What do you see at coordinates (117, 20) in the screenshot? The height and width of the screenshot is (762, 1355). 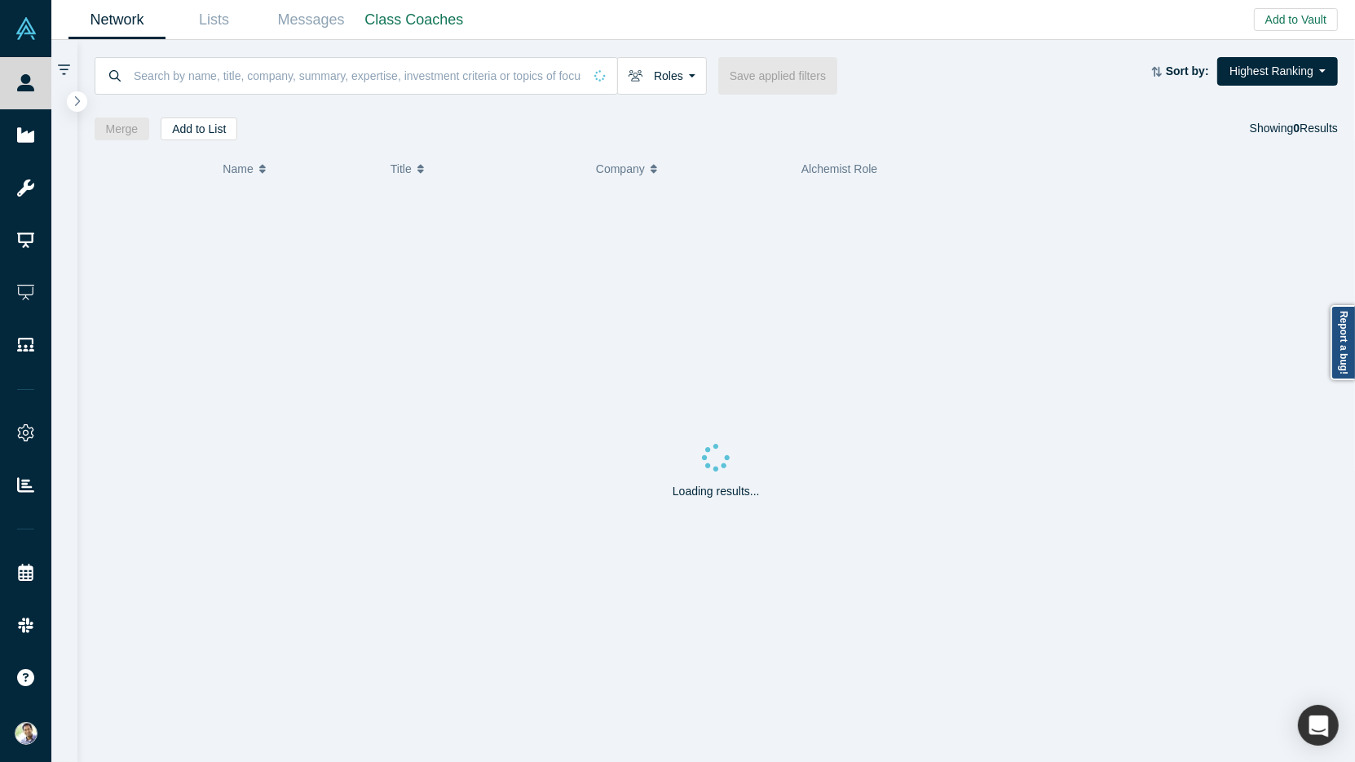 I see `a: Network` at bounding box center [117, 20].